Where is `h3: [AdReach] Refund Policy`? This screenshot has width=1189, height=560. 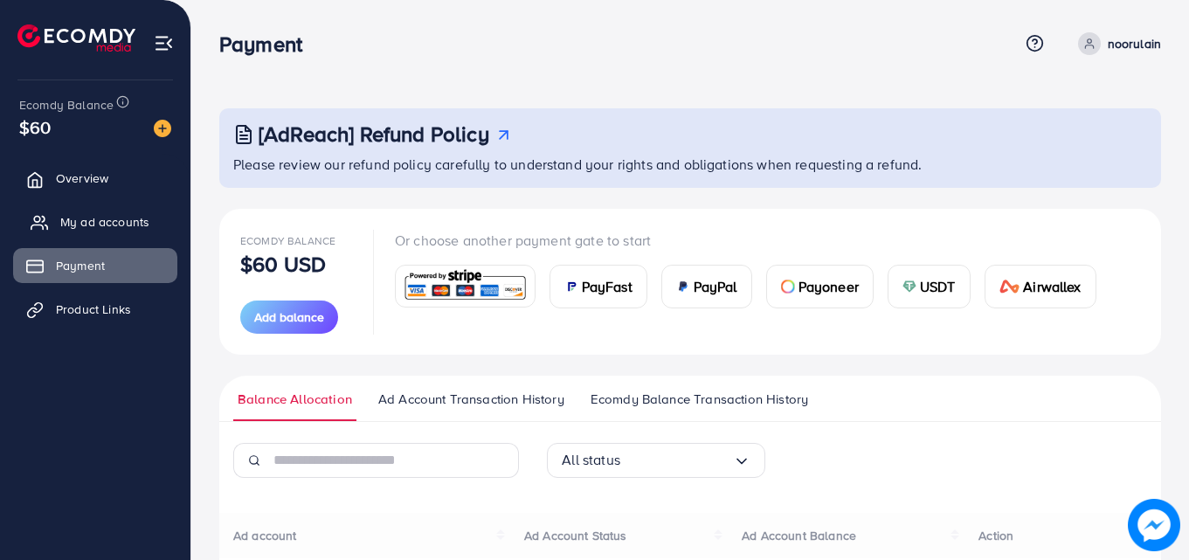 h3: [AdReach] Refund Policy is located at coordinates (374, 134).